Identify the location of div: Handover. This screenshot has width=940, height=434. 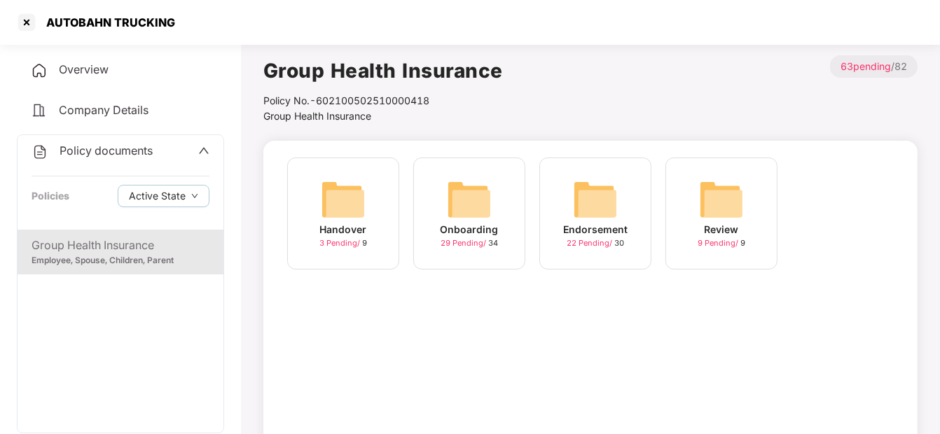
(343, 230).